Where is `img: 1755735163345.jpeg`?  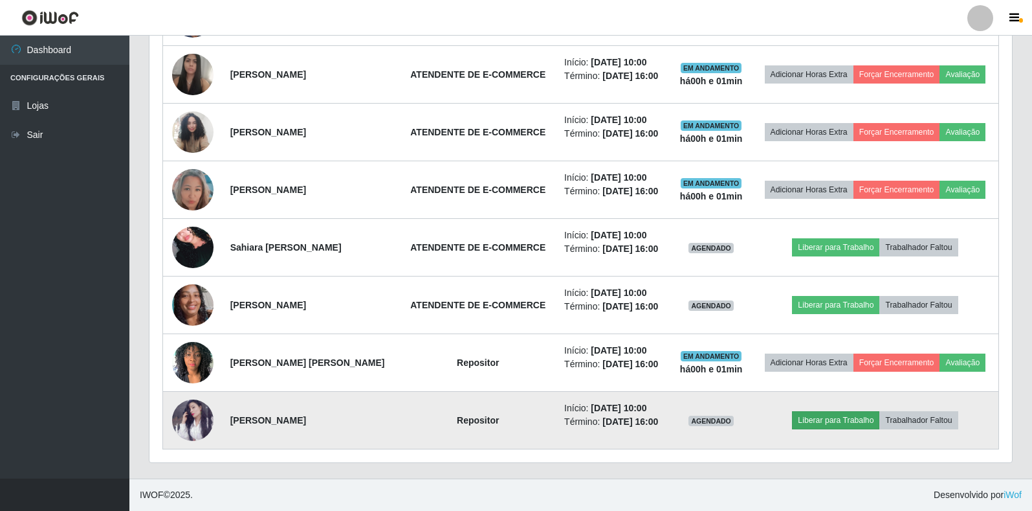 img: 1755735163345.jpeg is located at coordinates (193, 74).